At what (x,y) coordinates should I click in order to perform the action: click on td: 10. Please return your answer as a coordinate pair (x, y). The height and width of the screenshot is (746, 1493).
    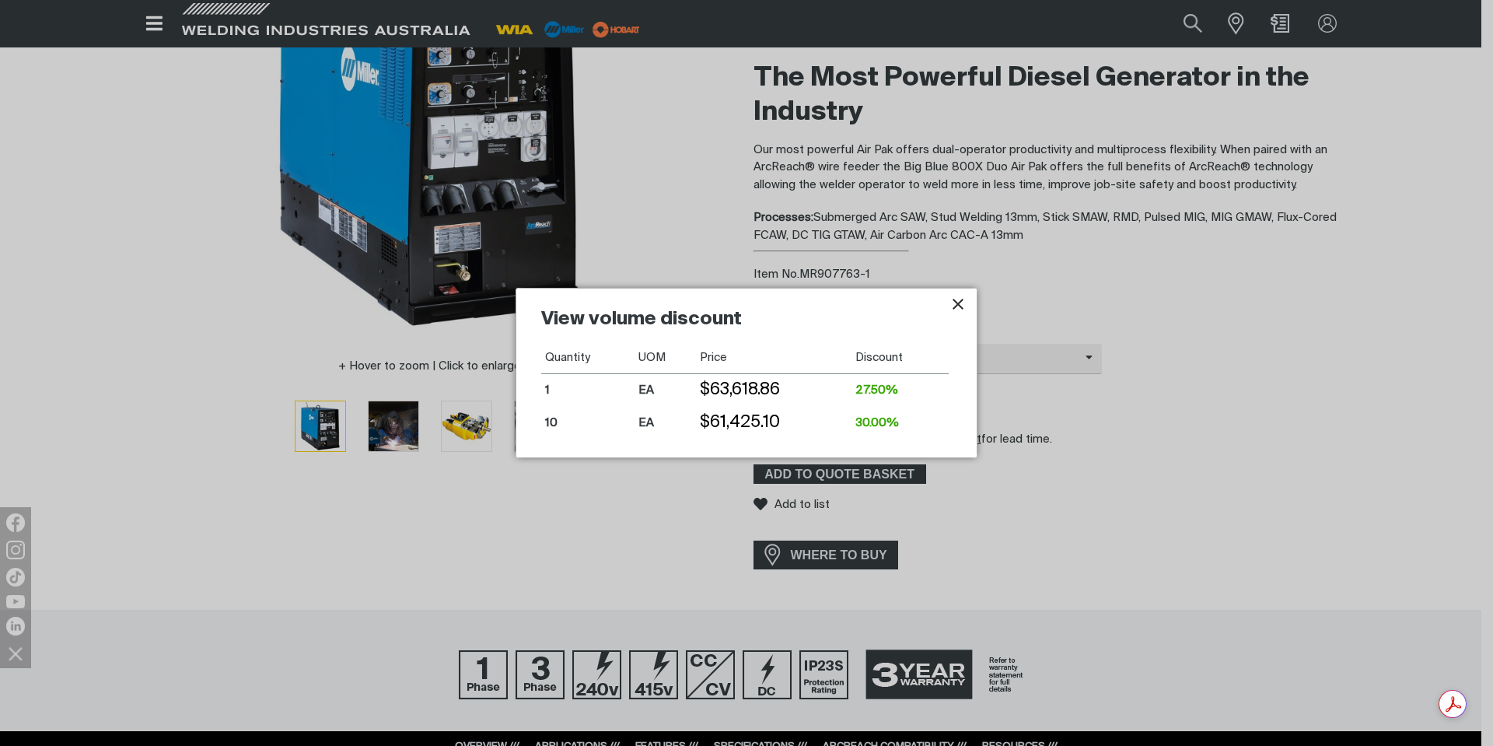
    Looking at the image, I should click on (588, 422).